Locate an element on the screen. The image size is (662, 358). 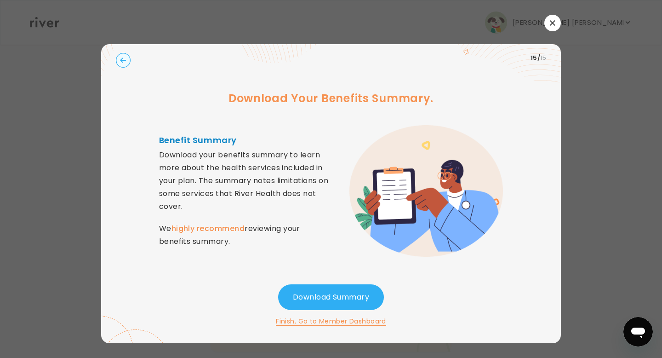
h4: Benefit Summary is located at coordinates (245, 140).